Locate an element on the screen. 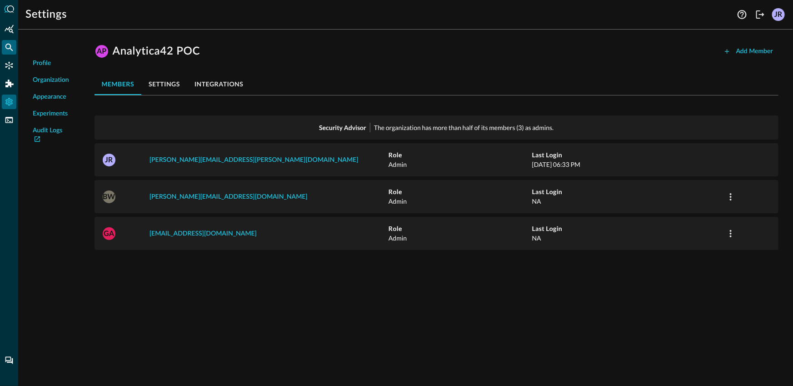 The height and width of the screenshot is (386, 793). div: FSQL is located at coordinates (9, 120).